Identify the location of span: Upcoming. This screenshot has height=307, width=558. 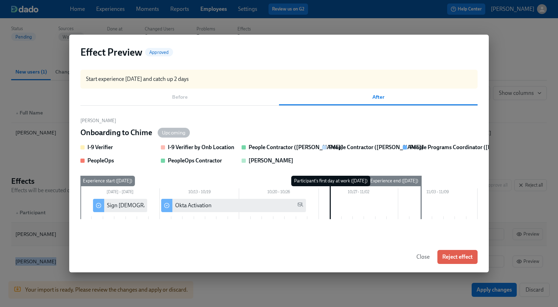
(174, 133).